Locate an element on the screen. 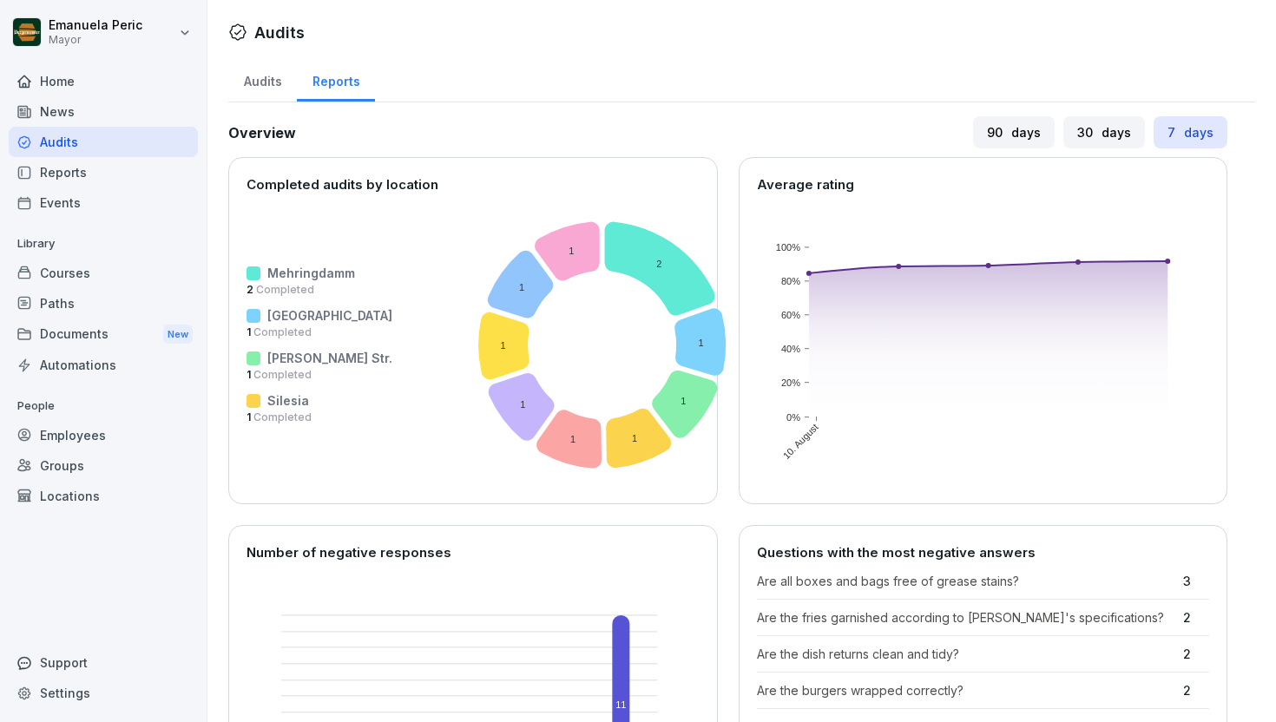  text: 100% is located at coordinates (787, 247).